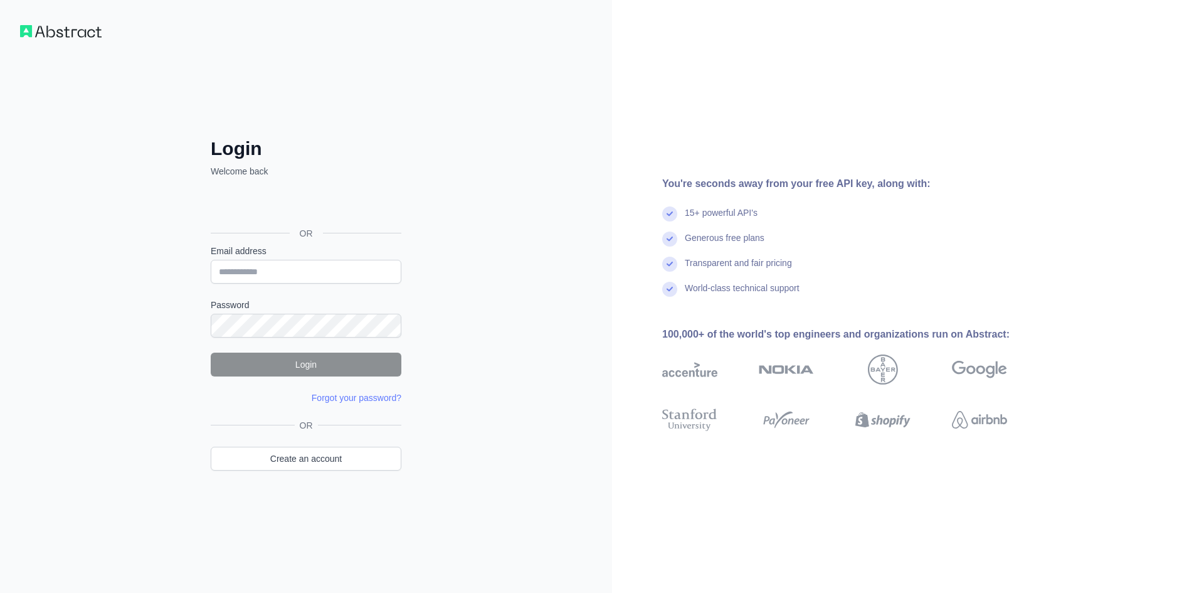 The width and height of the screenshot is (1204, 593). I want to click on h2: Login, so click(306, 149).